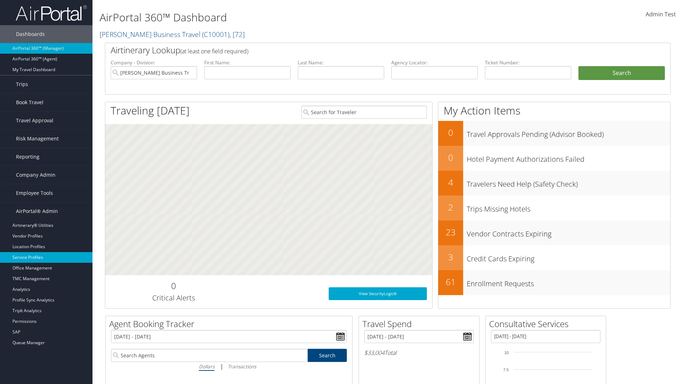  Describe the element at coordinates (37, 139) in the screenshot. I see `span: Risk Management` at that location.